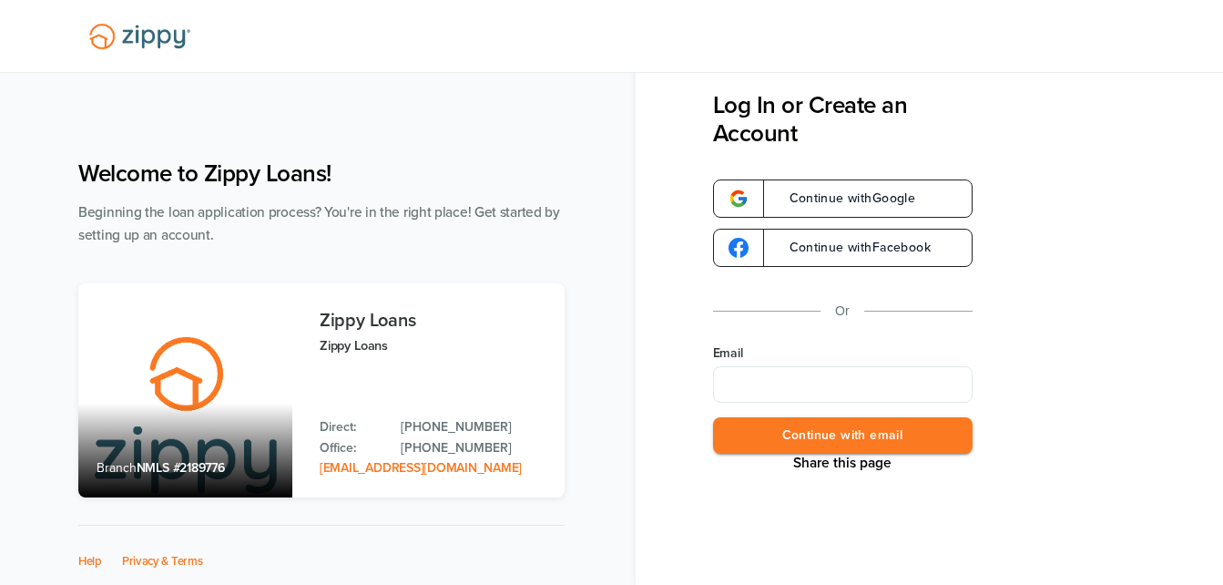  Describe the element at coordinates (842, 119) in the screenshot. I see `h3: Log In or Create an Account` at that location.